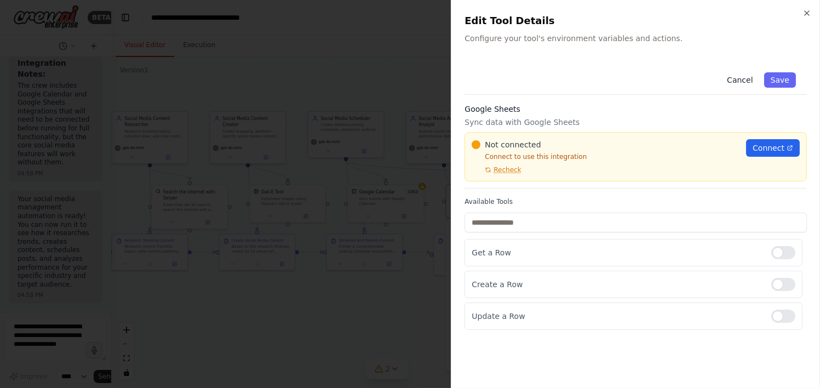 The image size is (820, 388). What do you see at coordinates (635, 122) in the screenshot?
I see `p: Sync data with Google Sheets` at bounding box center [635, 122].